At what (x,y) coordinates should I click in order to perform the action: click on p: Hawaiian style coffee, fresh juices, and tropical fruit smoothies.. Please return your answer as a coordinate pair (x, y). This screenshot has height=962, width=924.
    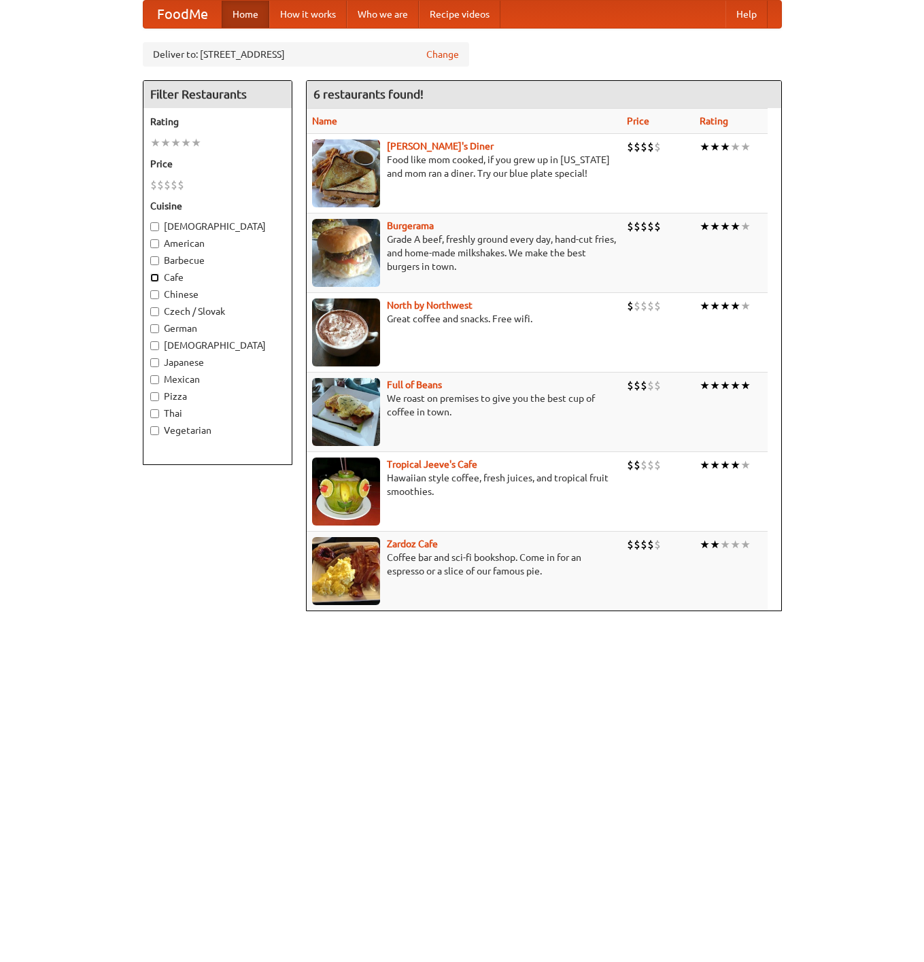
    Looking at the image, I should click on (464, 485).